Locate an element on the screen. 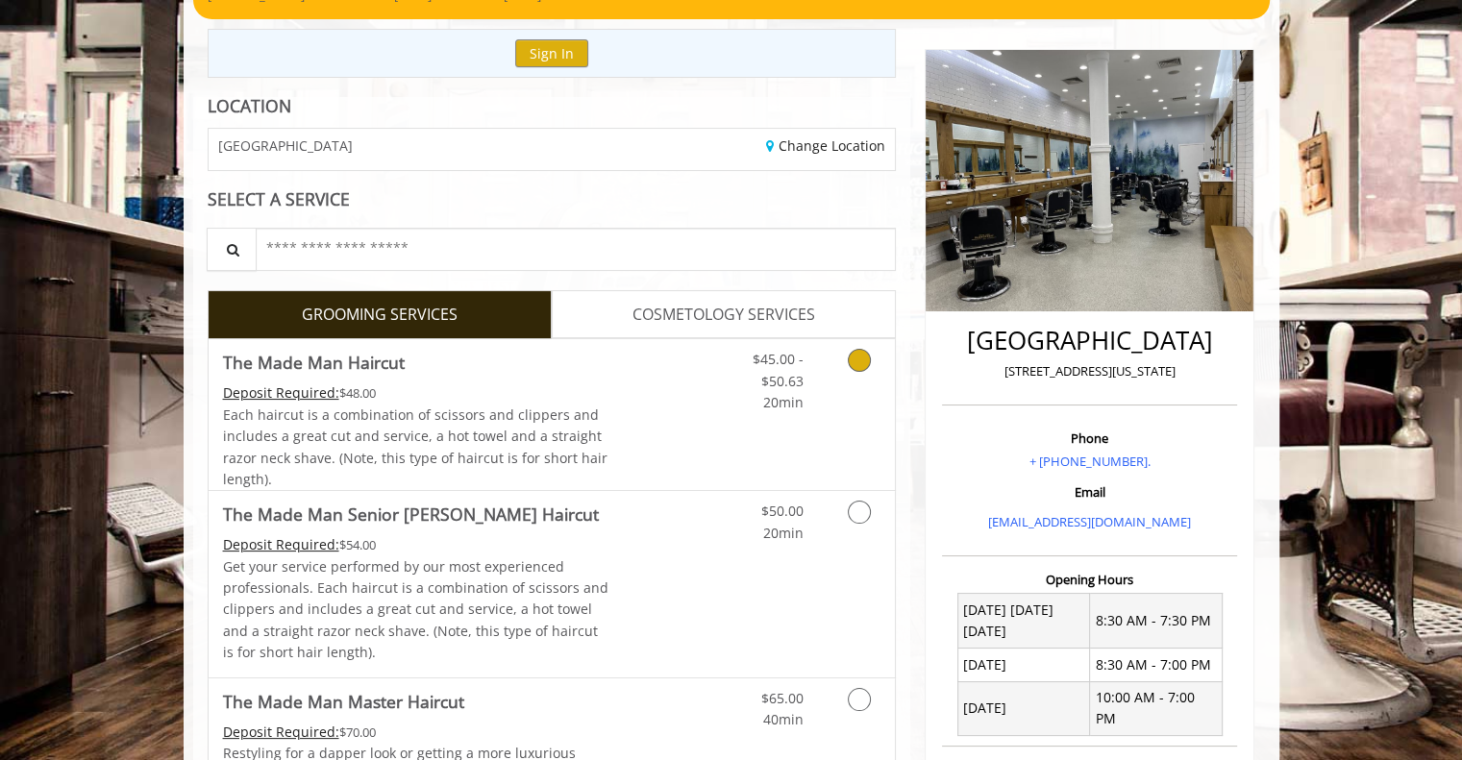 This screenshot has height=760, width=1462. b: LOCATION is located at coordinates (249, 106).